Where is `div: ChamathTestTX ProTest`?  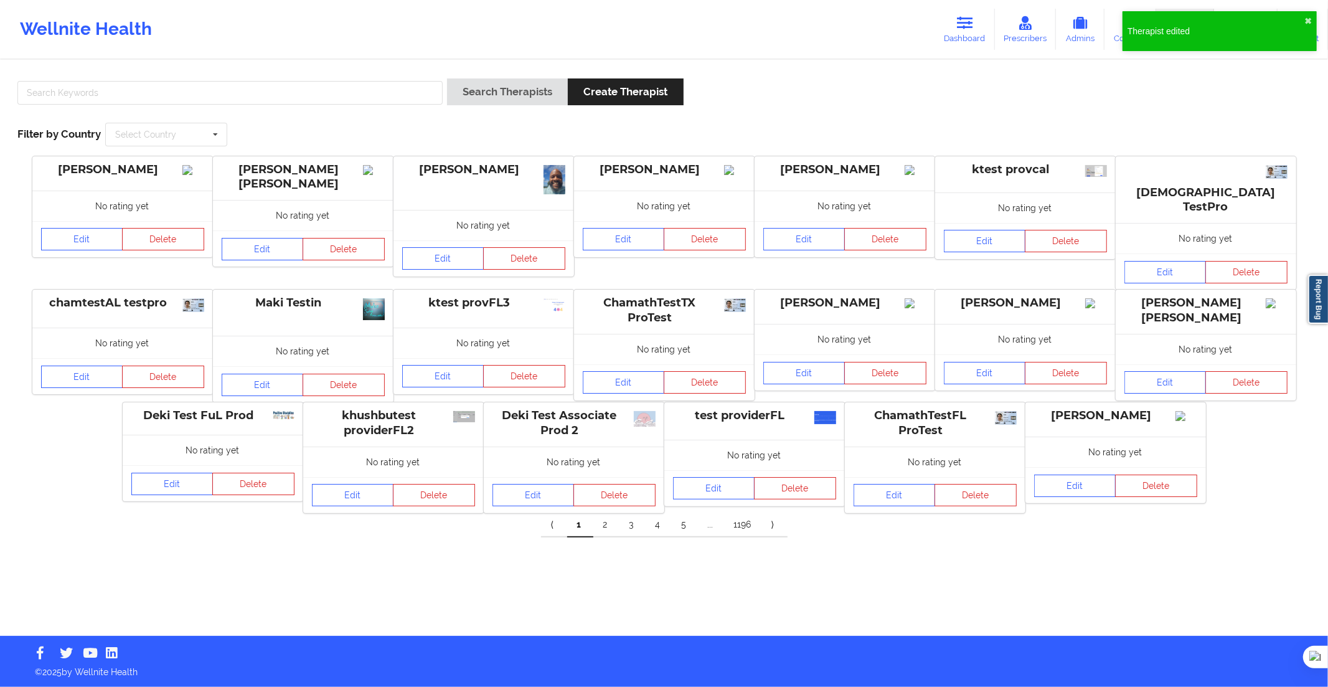 div: ChamathTestTX ProTest is located at coordinates (664, 310).